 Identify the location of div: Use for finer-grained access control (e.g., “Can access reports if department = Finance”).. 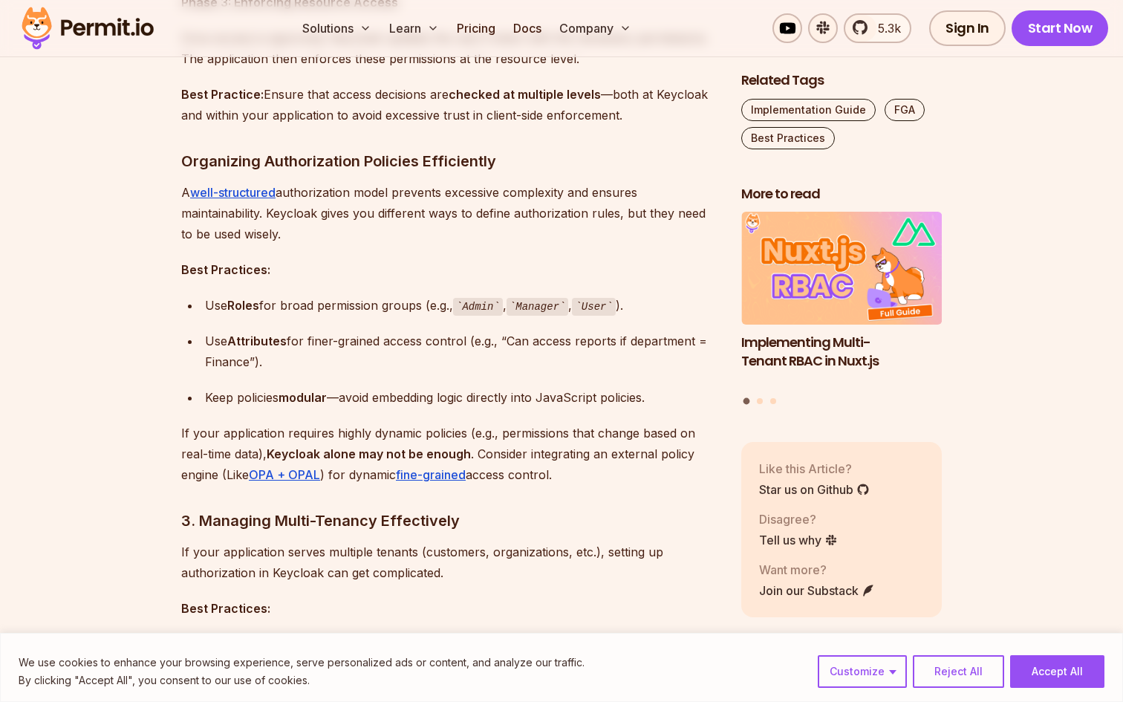
(461, 351).